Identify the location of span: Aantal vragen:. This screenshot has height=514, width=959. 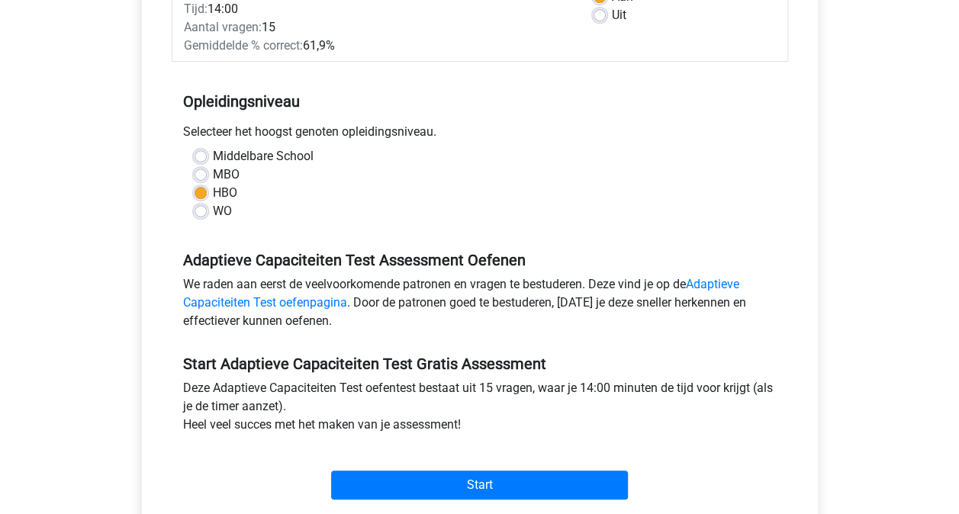
(223, 27).